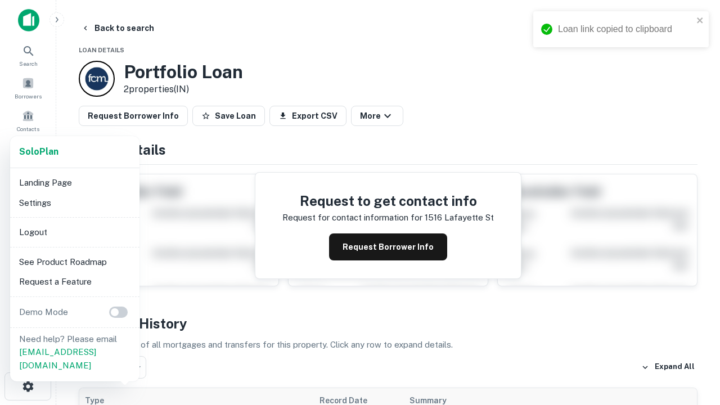 The height and width of the screenshot is (405, 720). I want to click on li: Logout, so click(75, 232).